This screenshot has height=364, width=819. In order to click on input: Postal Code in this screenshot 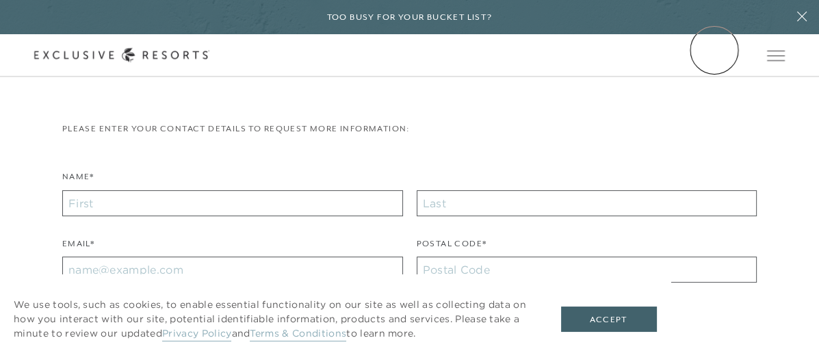, I will do `click(587, 270)`.